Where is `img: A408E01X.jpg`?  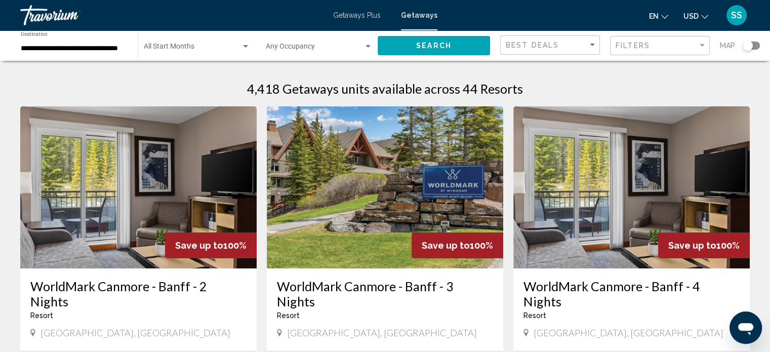 img: A408E01X.jpg is located at coordinates (385, 187).